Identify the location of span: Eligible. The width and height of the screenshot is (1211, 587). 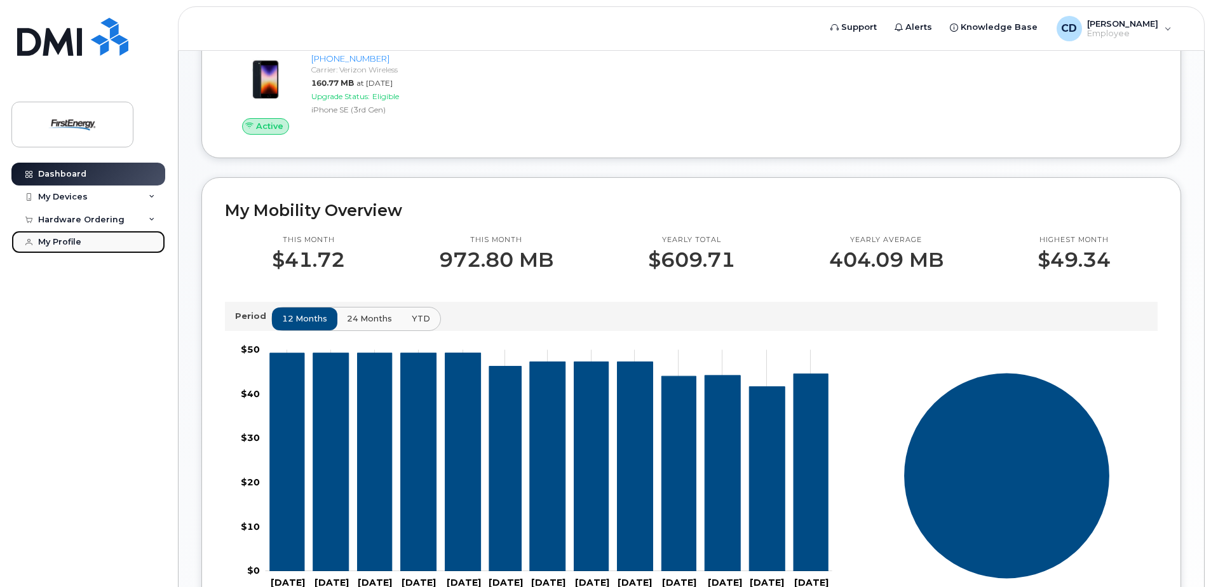
(386, 96).